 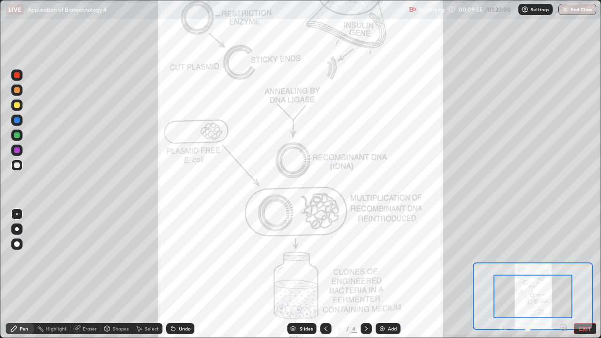 What do you see at coordinates (382, 329) in the screenshot?
I see `img: add-slide-button` at bounding box center [382, 329].